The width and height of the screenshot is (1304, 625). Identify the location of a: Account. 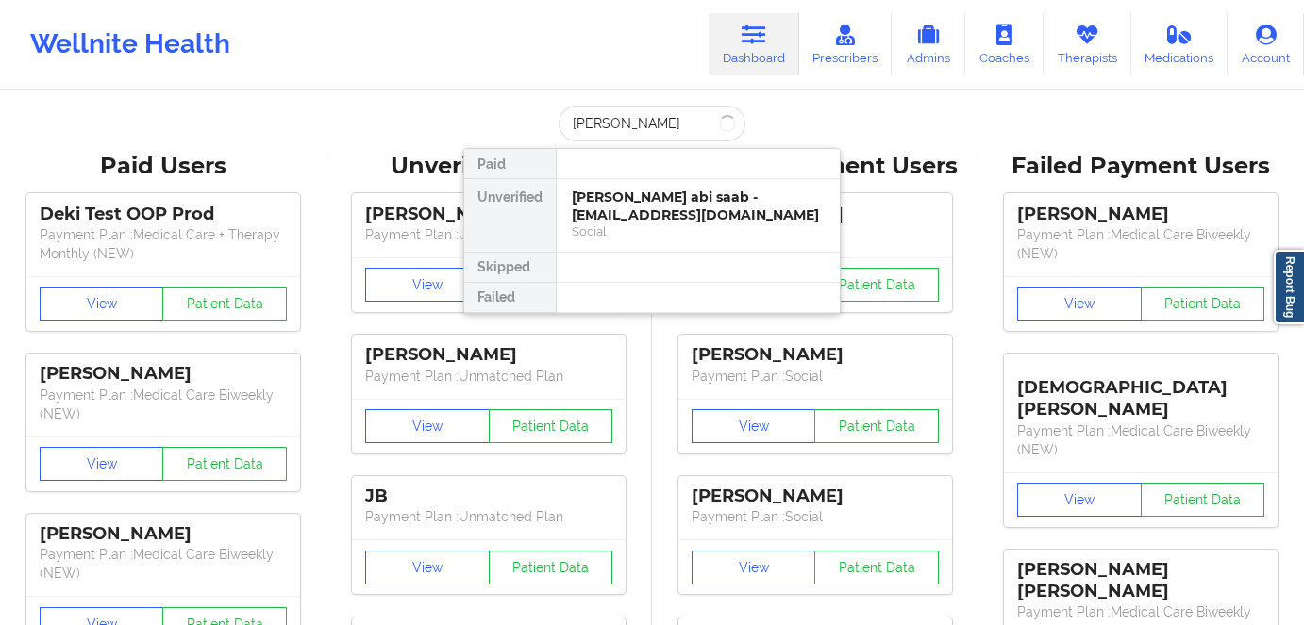
(1265, 44).